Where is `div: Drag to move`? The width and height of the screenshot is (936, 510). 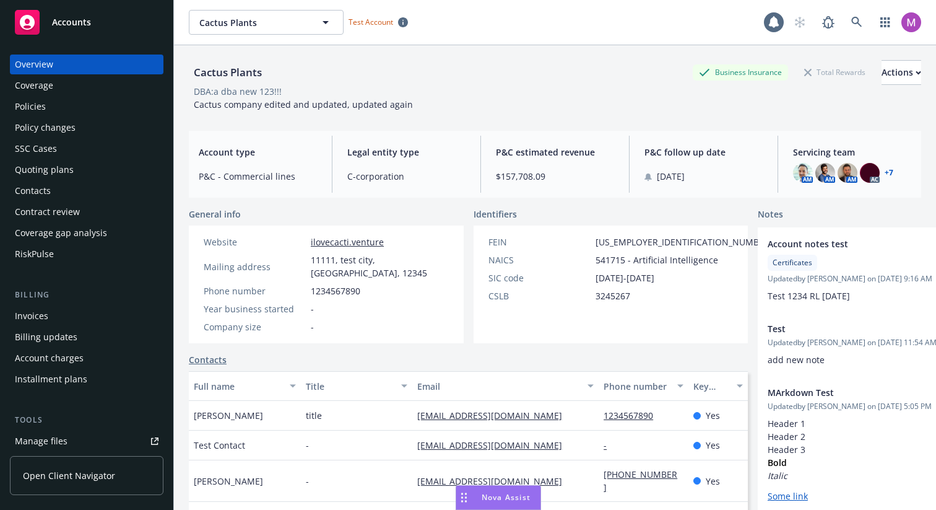 div: Drag to move is located at coordinates (464, 497).